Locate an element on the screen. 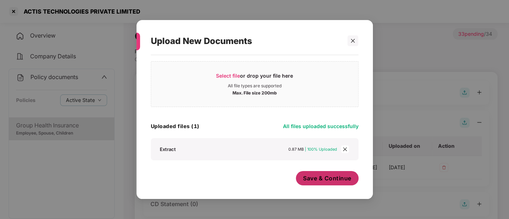 This screenshot has width=509, height=219. span: 0.87 MB is located at coordinates (296, 149).